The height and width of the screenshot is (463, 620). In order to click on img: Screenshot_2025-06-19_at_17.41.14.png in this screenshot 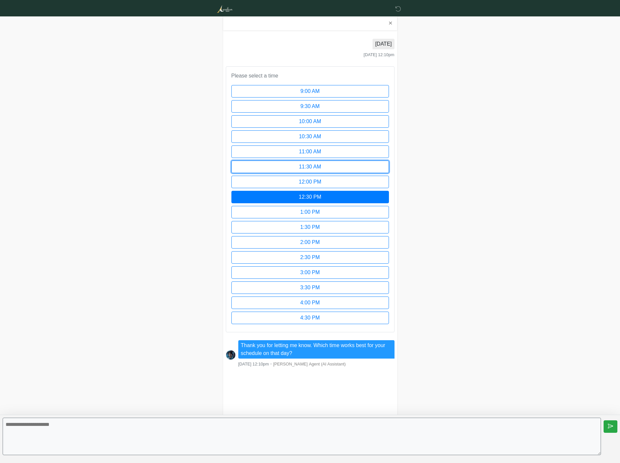, I will do `click(231, 355)`.